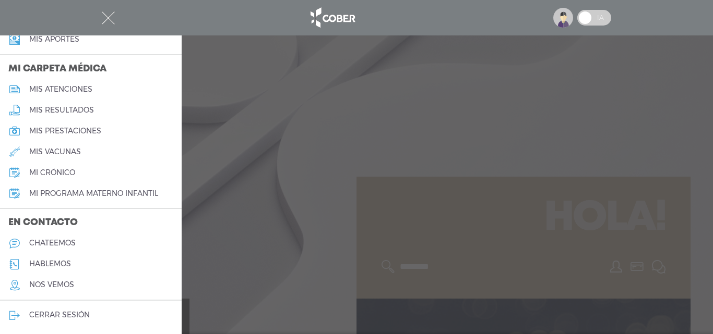  Describe the element at coordinates (65, 131) in the screenshot. I see `h5: mis prestaciones` at that location.